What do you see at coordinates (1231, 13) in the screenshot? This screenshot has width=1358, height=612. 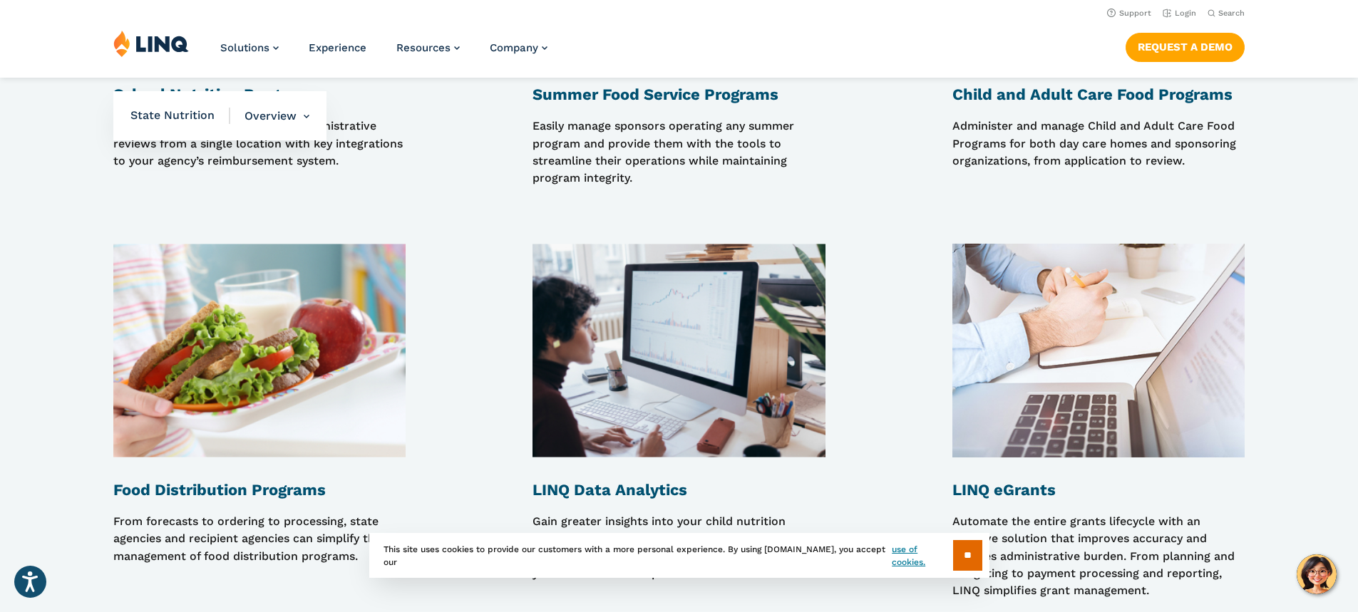 I see `span: Search` at bounding box center [1231, 13].